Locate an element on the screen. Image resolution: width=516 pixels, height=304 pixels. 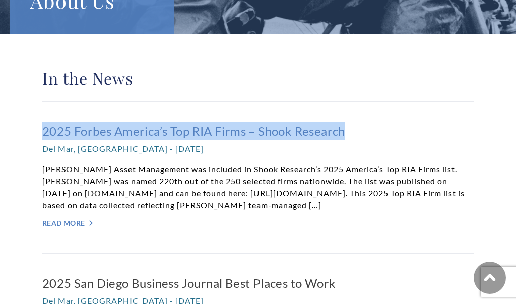
h2: In the News is located at coordinates (258, 78).